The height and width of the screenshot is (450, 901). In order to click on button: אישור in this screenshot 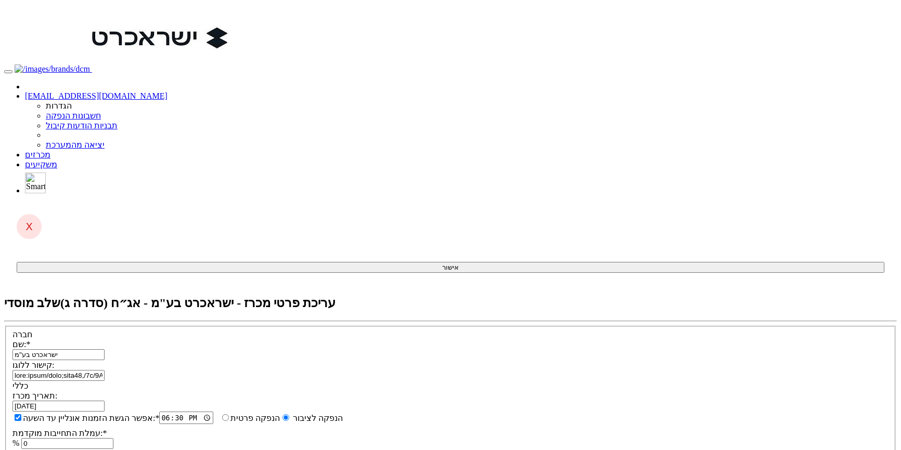, I will do `click(450, 267)`.